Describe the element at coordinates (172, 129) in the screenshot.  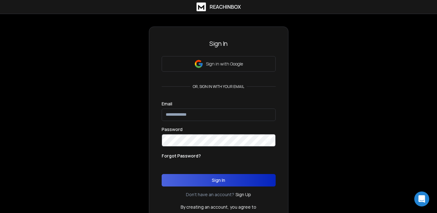
I see `label: Password` at that location.